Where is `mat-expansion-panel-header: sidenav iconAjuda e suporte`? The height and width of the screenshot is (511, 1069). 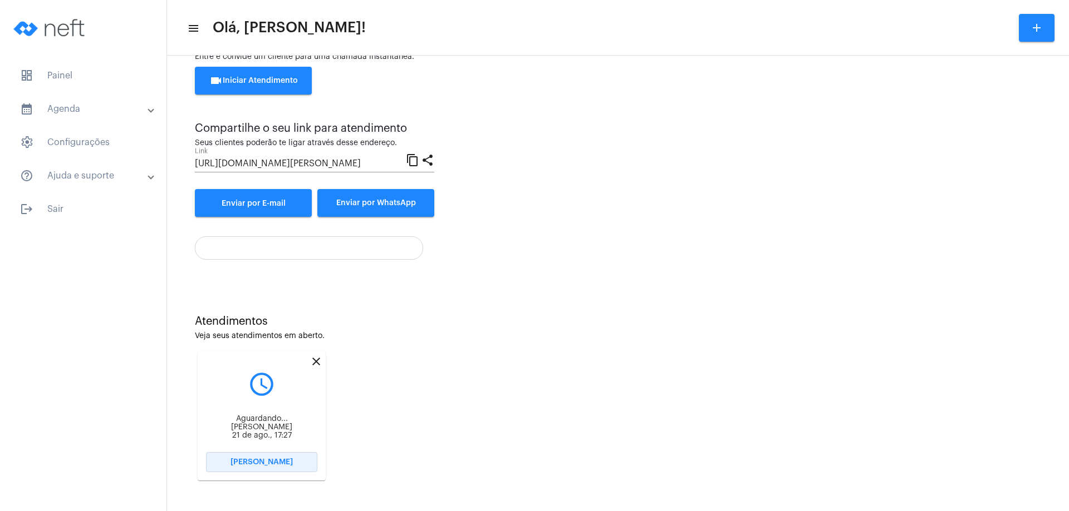
mat-expansion-panel-header: sidenav iconAjuda e suporte is located at coordinates (86, 176).